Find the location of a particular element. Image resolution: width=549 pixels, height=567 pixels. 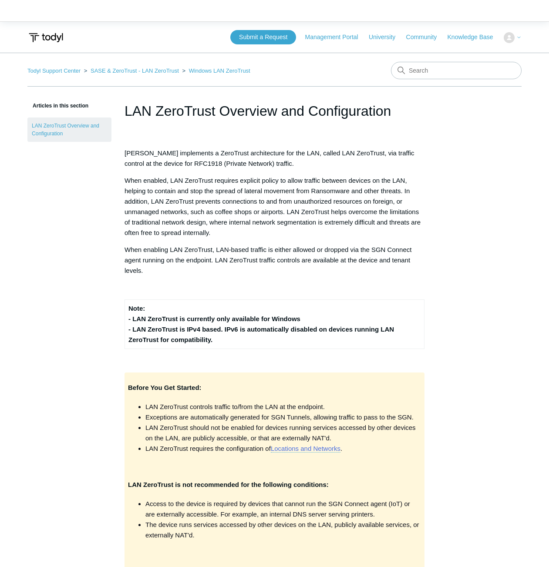

p: When enabled, LAN ZeroTrust requires explicit policy to allow traffic between devices on the LAN,... is located at coordinates (274, 207).